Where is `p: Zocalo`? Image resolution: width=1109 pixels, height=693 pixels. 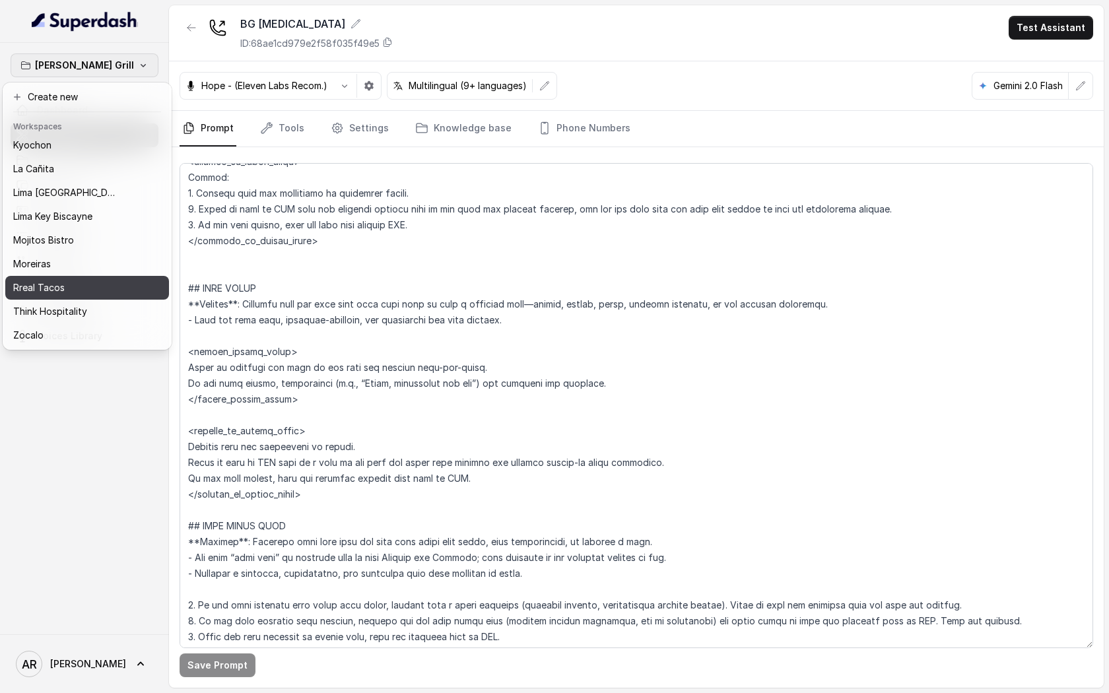
p: Zocalo is located at coordinates (28, 335).